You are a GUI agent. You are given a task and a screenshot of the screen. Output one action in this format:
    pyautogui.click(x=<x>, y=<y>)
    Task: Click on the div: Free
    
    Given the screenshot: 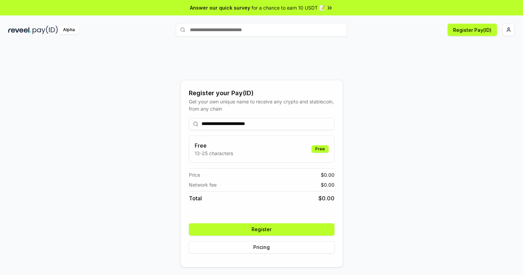 What is the action you would take?
    pyautogui.click(x=320, y=149)
    